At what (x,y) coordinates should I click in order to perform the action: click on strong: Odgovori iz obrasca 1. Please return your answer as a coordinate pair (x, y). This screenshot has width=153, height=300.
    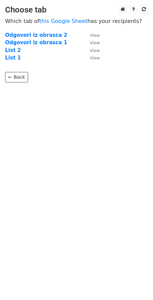
    Looking at the image, I should click on (36, 43).